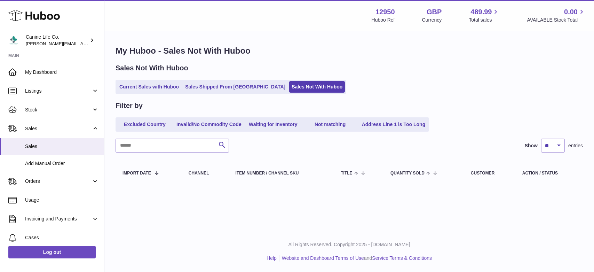  I want to click on span: Stock, so click(58, 110).